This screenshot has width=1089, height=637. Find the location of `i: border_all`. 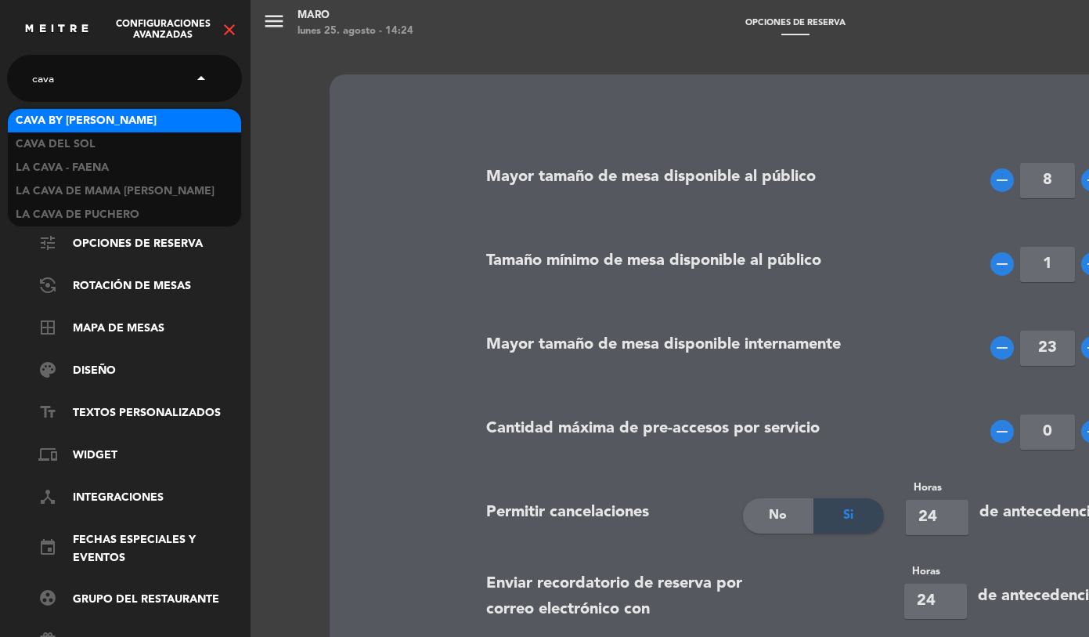

i: border_all is located at coordinates (48, 327).